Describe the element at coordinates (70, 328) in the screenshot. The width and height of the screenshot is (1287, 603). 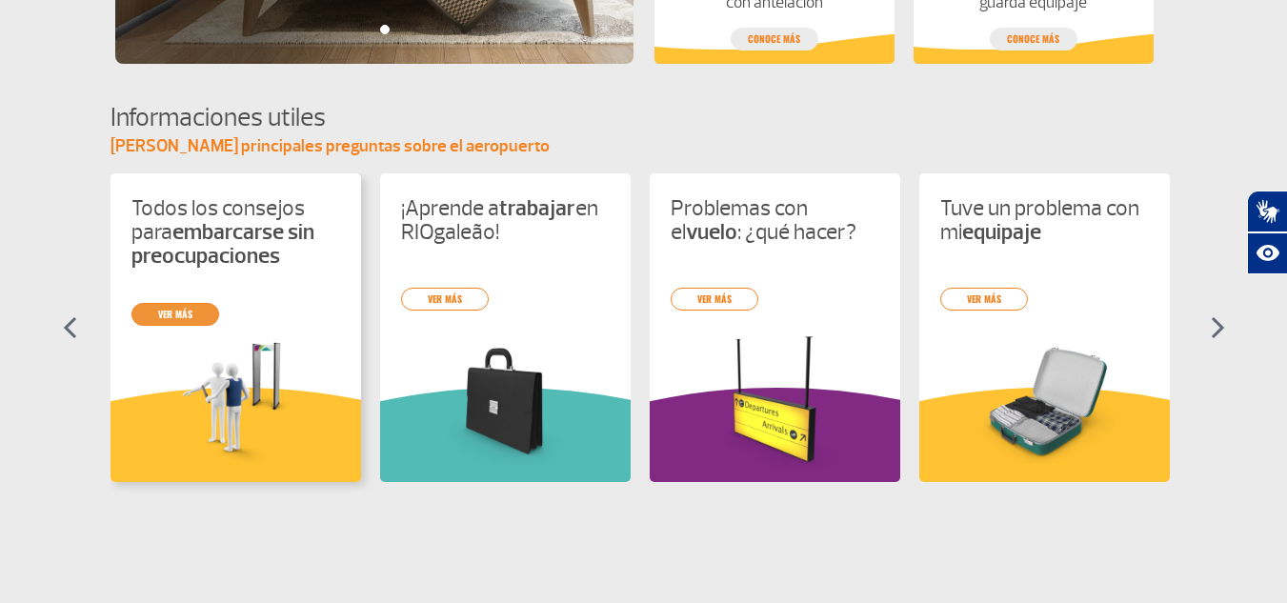
I see `img: seta-esquerda` at that location.